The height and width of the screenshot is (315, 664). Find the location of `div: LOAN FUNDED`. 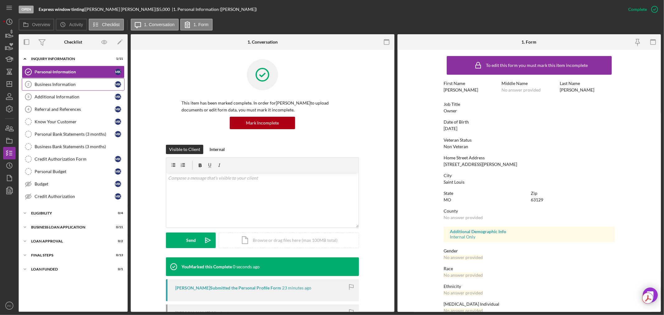

div: LOAN FUNDED is located at coordinates (69, 269).